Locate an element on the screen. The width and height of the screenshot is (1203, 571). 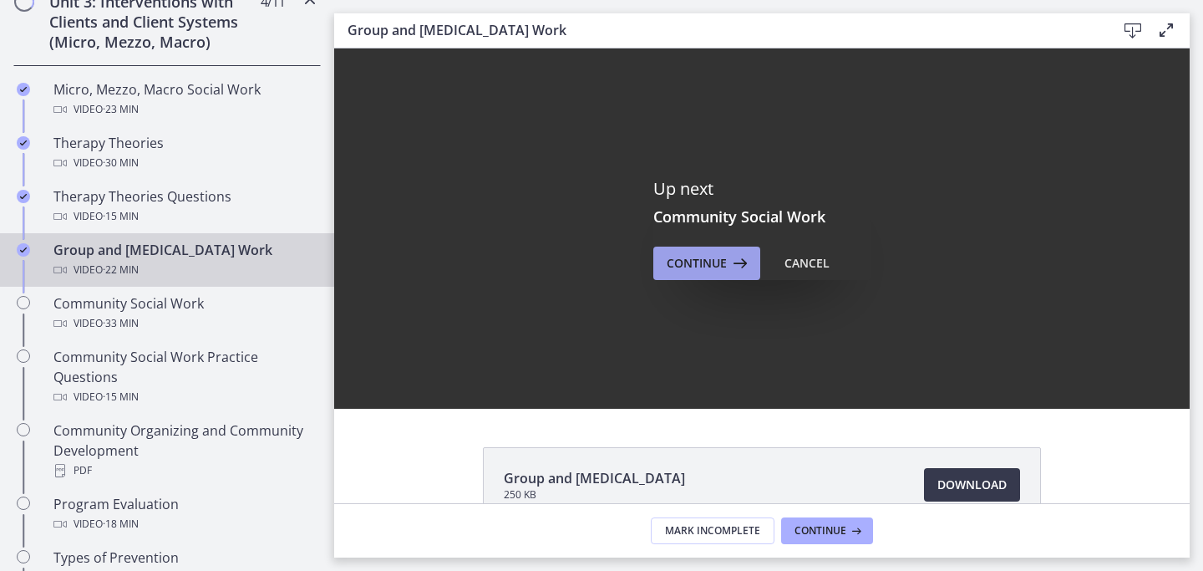
button: Mark Incomplete is located at coordinates (713, 530).